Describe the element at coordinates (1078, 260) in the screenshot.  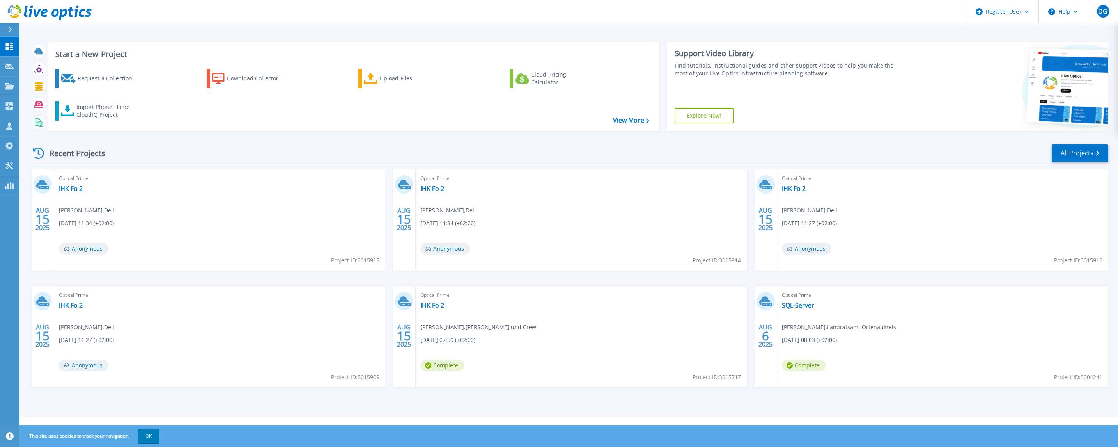
I see `span: Project ID: 3015910` at that location.